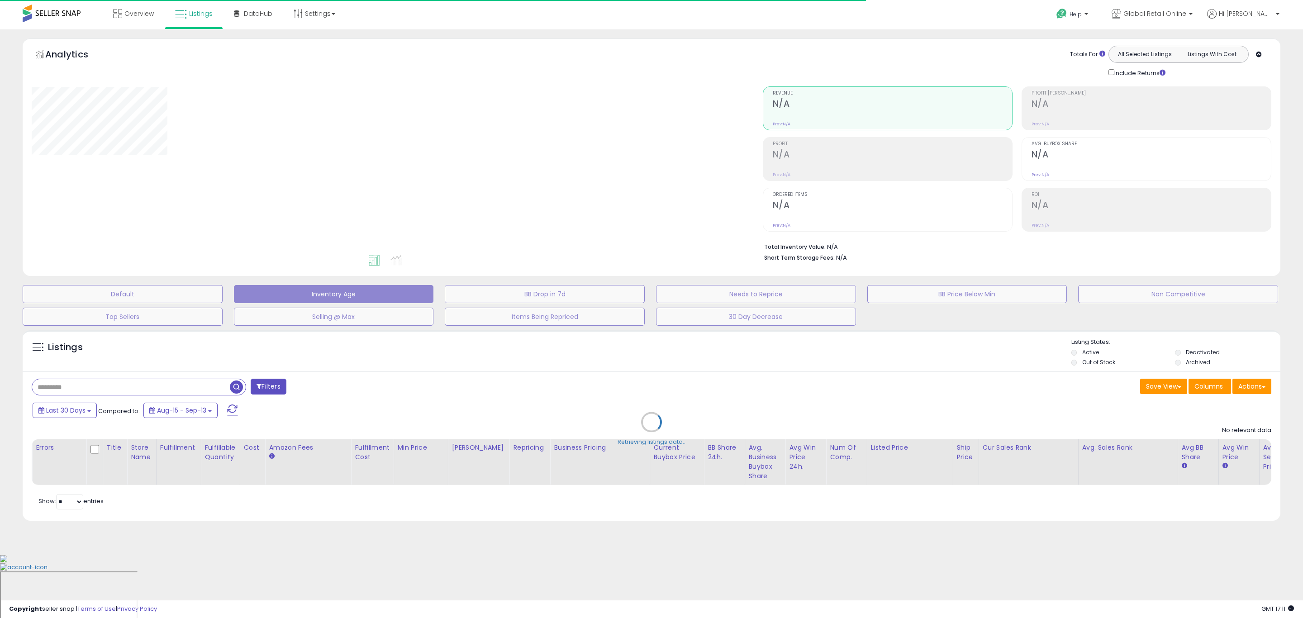 This screenshot has height=618, width=1303. What do you see at coordinates (892, 93) in the screenshot?
I see `span: Revenue` at bounding box center [892, 93].